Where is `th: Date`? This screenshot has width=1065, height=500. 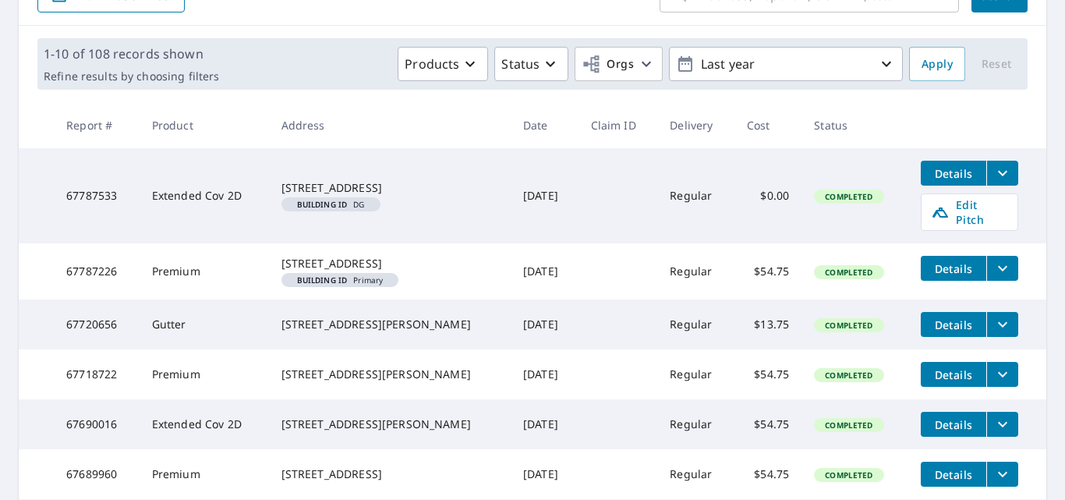
th: Date is located at coordinates (544, 125).